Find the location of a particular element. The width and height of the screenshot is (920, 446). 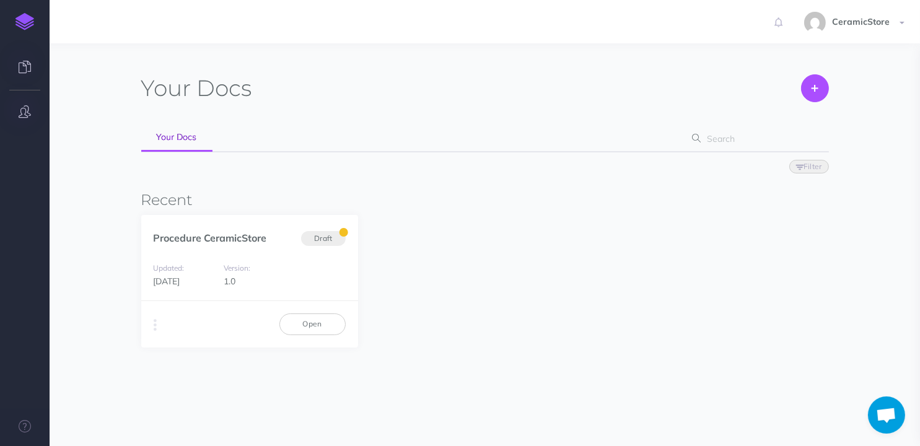

div: Aprire la chat is located at coordinates (886, 415).